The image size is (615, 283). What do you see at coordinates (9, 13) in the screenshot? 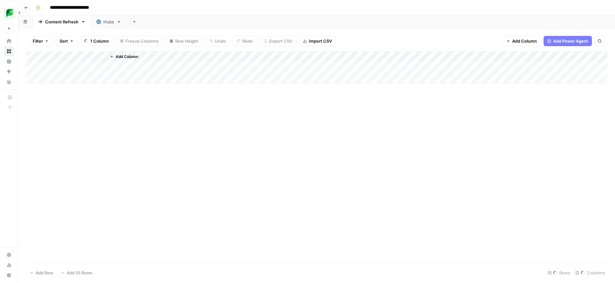
I see `button: Workspace: SproutSocial` at bounding box center [9, 13].